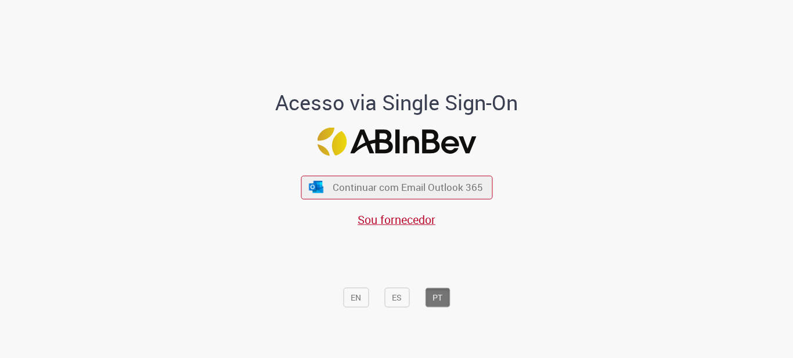 The height and width of the screenshot is (358, 793). I want to click on h1: Acesso via Single Sign-On, so click(397, 102).